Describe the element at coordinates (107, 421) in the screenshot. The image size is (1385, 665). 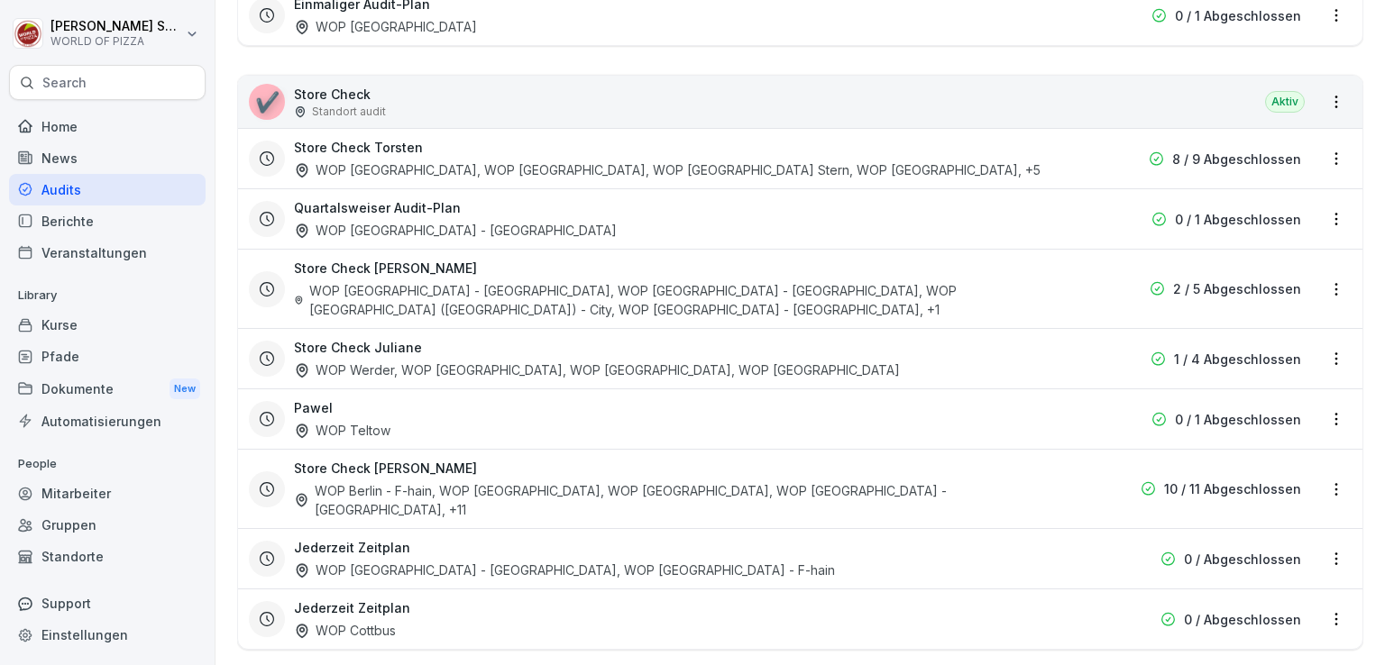
I see `div: Automatisierungen` at that location.